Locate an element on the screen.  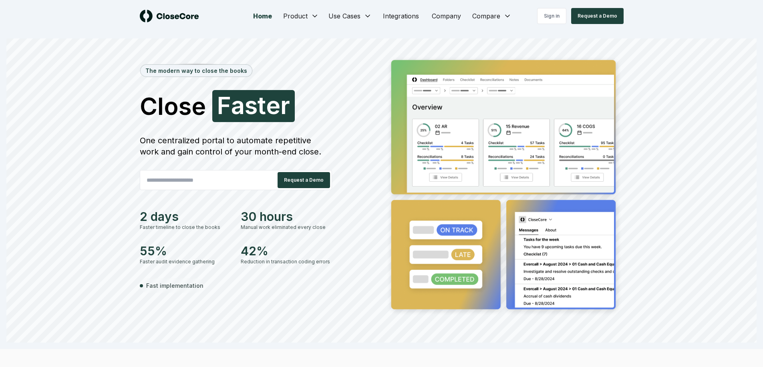
span: t is located at coordinates (262, 105).